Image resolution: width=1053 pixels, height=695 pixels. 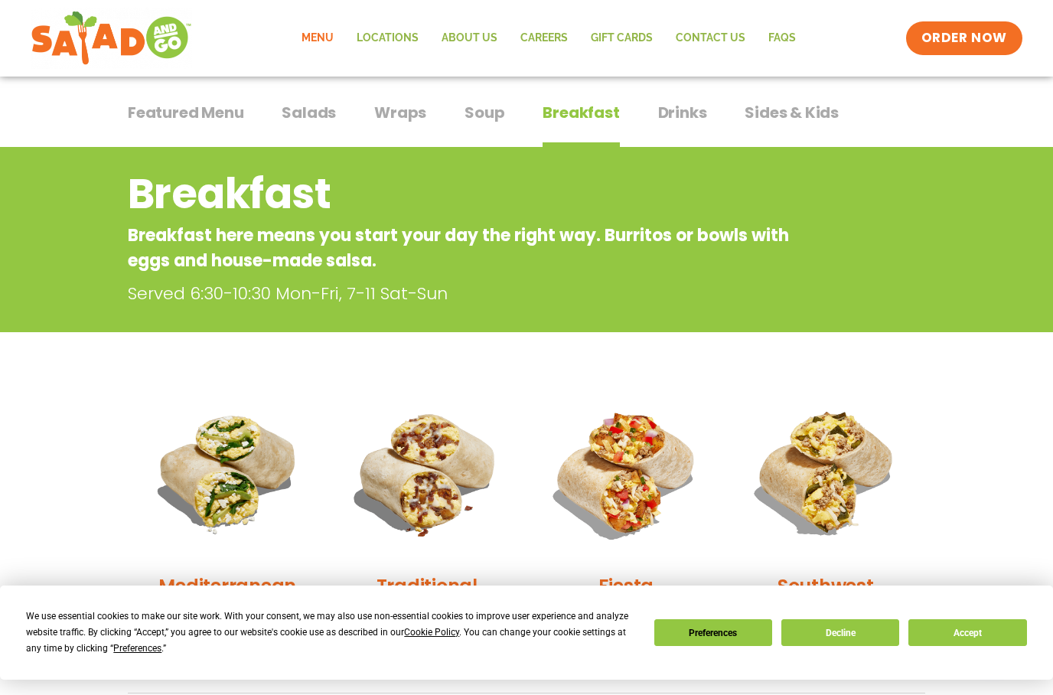 I want to click on span: ORDER NOW, so click(x=964, y=38).